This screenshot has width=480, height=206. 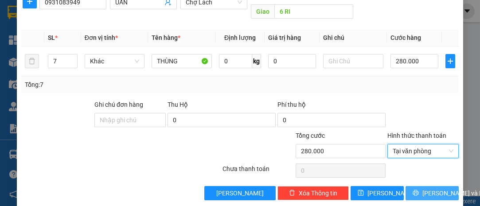 I want to click on span: Khác, so click(x=115, y=61).